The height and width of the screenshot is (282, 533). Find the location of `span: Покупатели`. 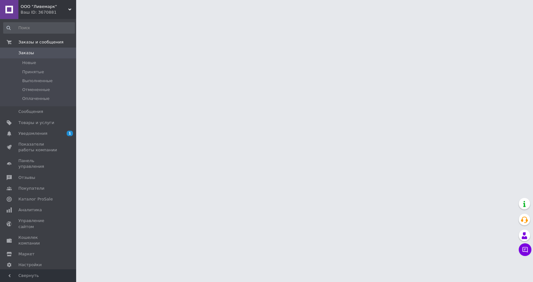

span: Покупатели is located at coordinates (31, 189).